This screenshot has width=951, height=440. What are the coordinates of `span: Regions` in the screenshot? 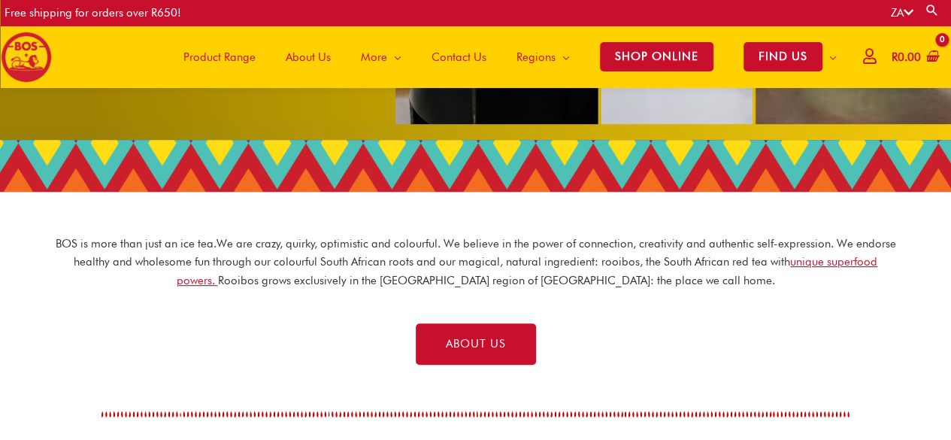 It's located at (536, 57).